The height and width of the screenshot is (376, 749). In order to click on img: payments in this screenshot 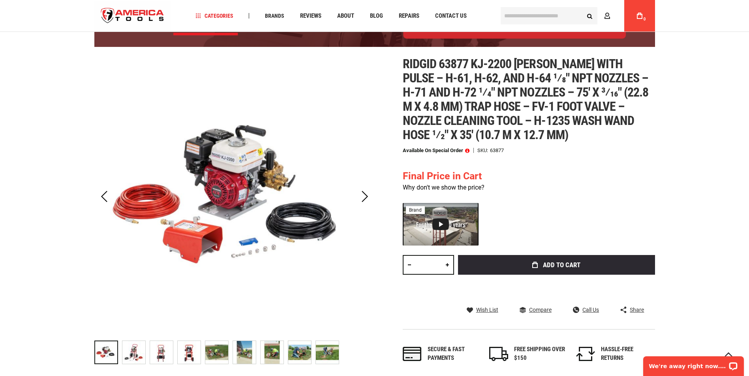, I will do `click(412, 354)`.